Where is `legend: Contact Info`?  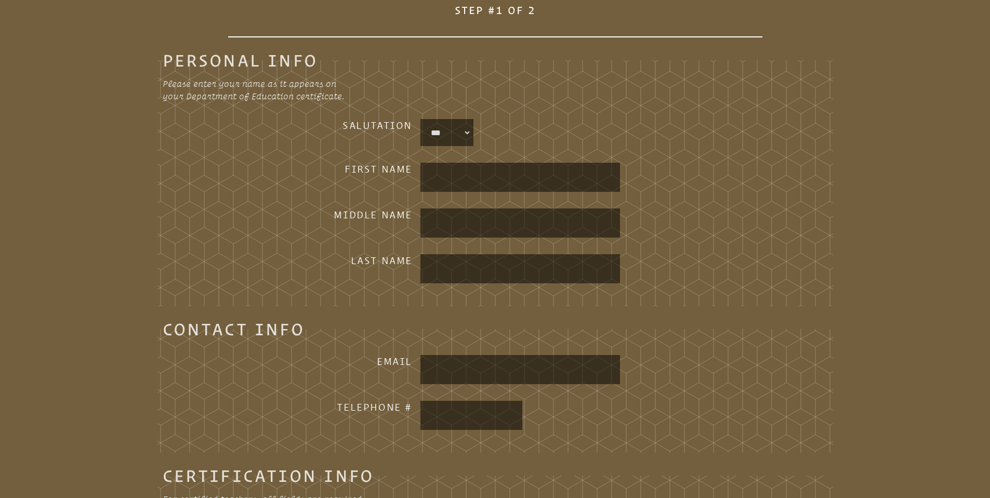 legend: Contact Info is located at coordinates (233, 329).